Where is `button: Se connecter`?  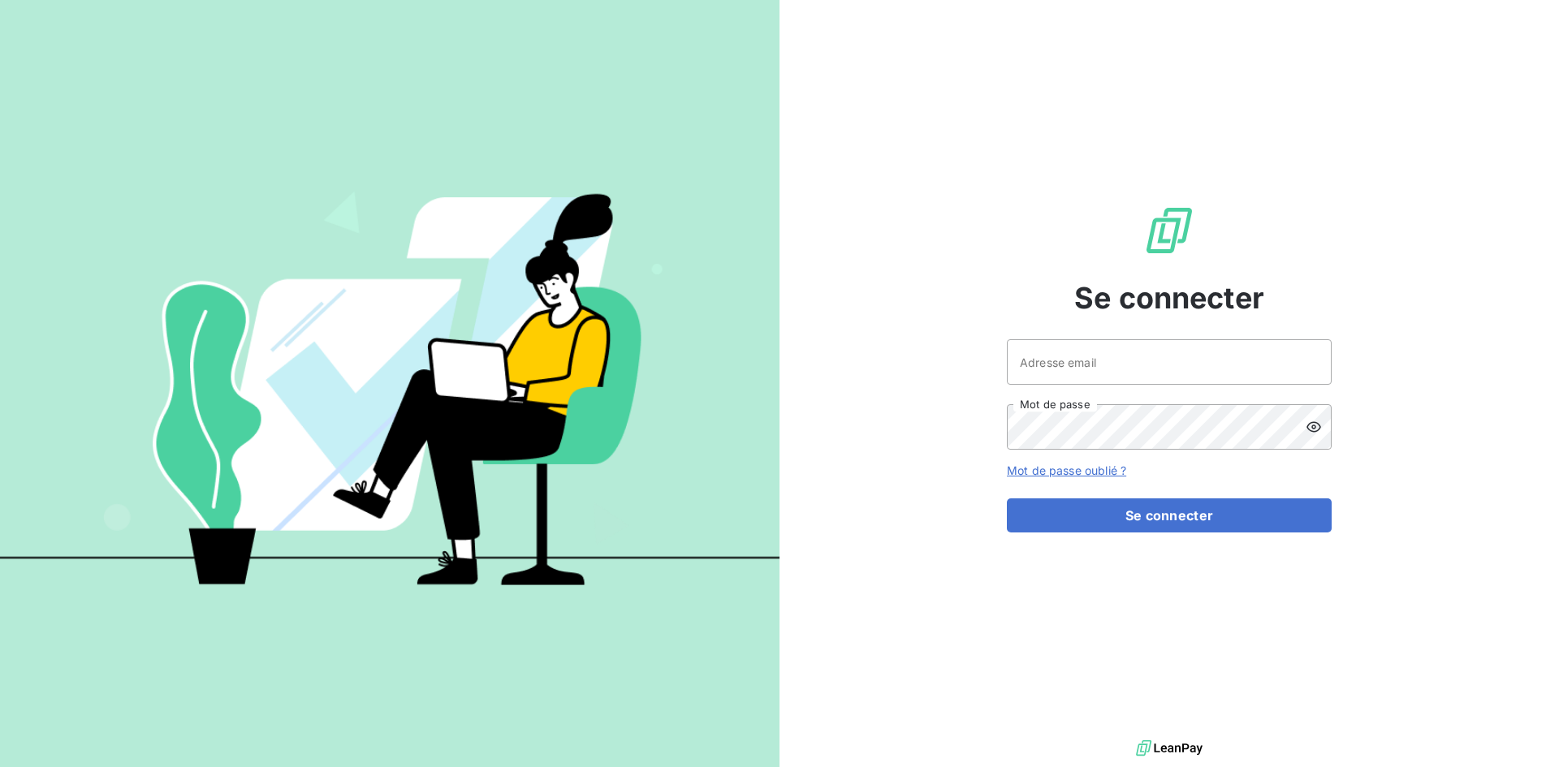 button: Se connecter is located at coordinates (1169, 516).